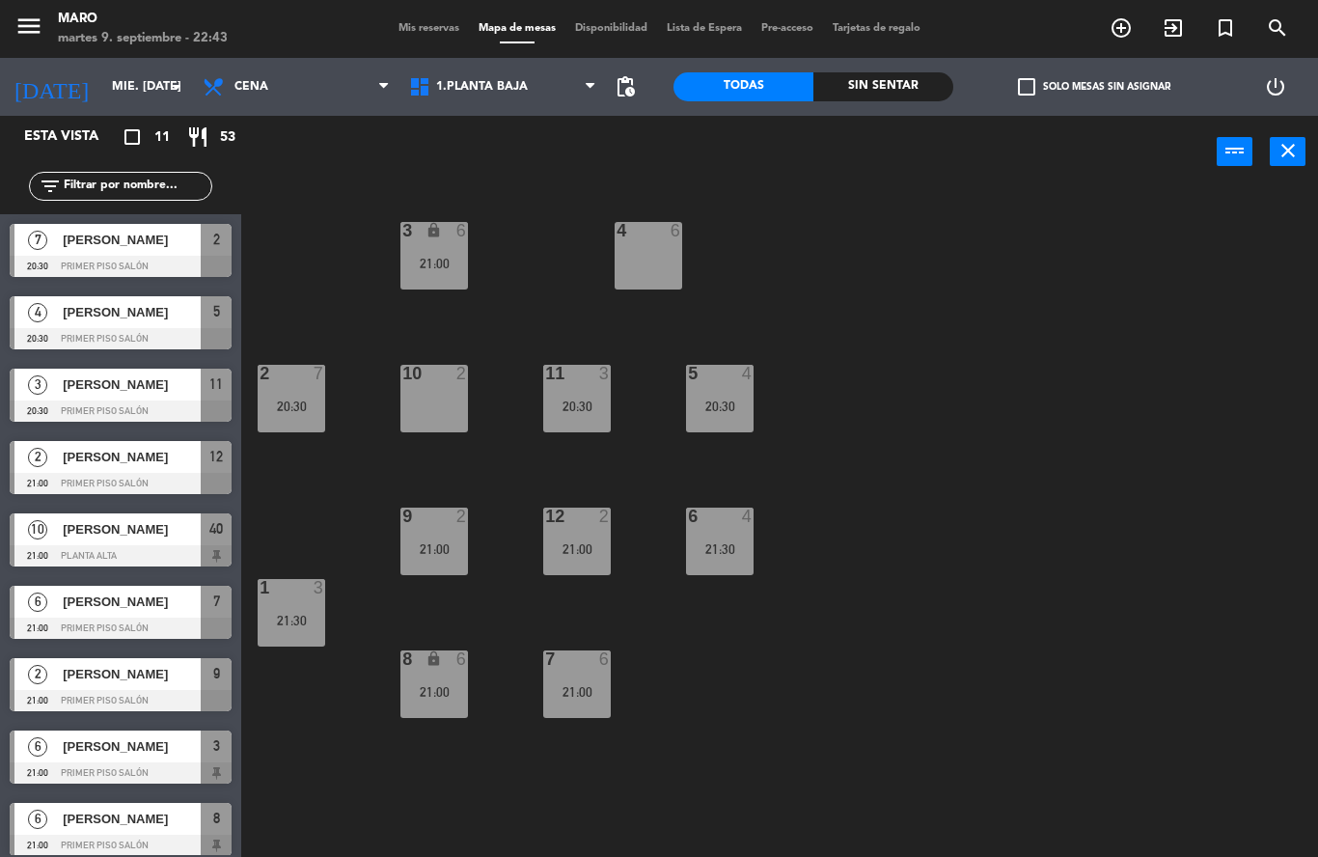 The height and width of the screenshot is (857, 1318). Describe the element at coordinates (74, 137) in the screenshot. I see `div: Esta vista` at that location.